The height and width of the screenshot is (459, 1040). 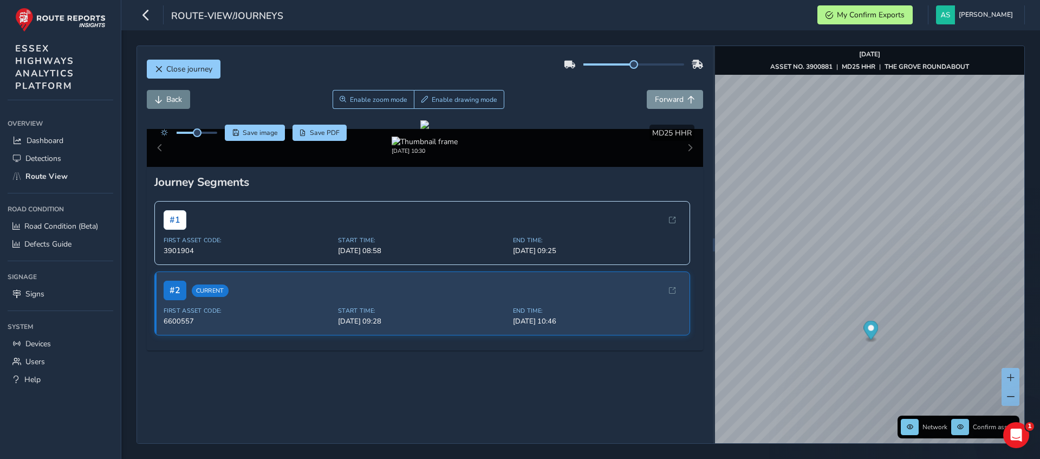 What do you see at coordinates (60, 277) in the screenshot?
I see `div: Signage` at bounding box center [60, 277].